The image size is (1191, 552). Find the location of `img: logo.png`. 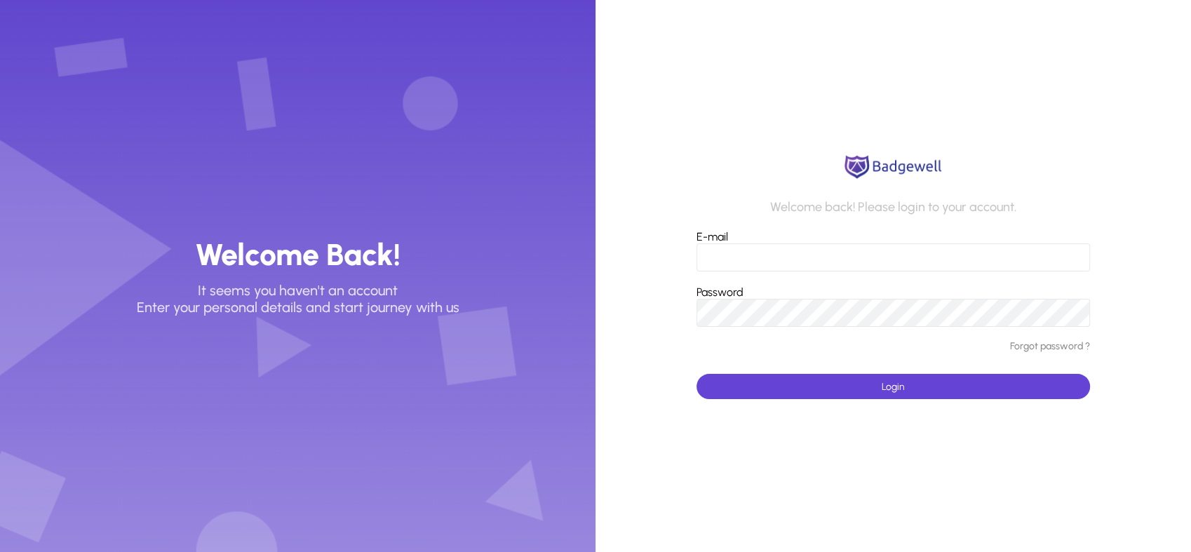

img: logo.png is located at coordinates (893, 167).